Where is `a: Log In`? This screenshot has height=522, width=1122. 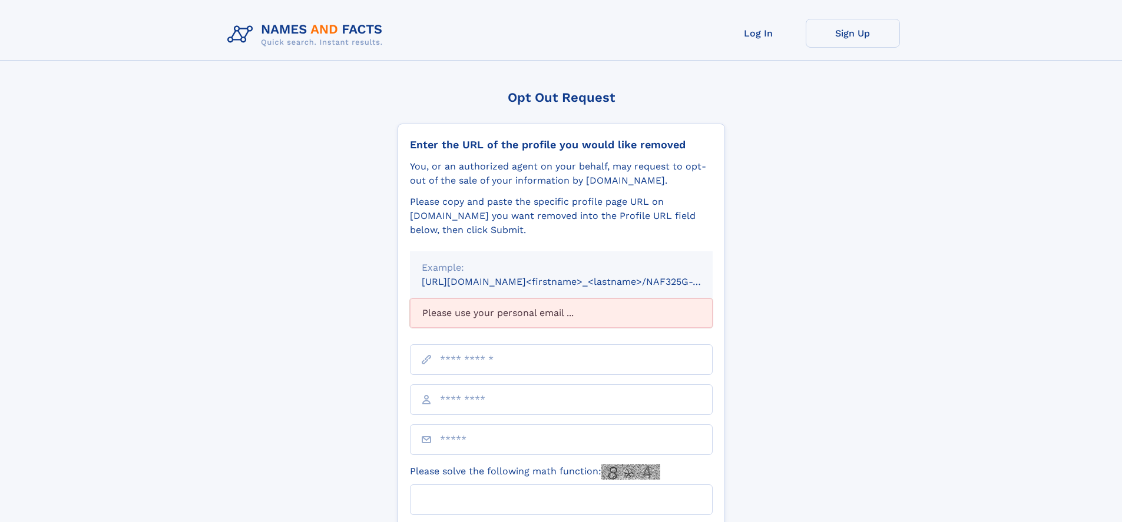 a: Log In is located at coordinates (758, 33).